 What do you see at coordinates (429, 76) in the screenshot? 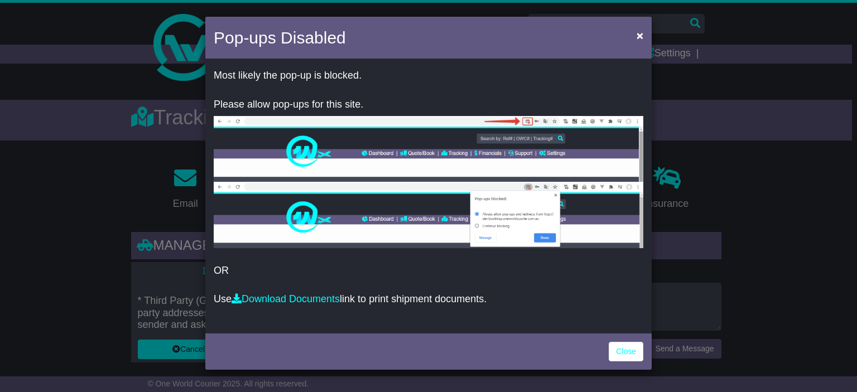
I see `p: Most likely the pop-up is blocked.` at bounding box center [429, 76].